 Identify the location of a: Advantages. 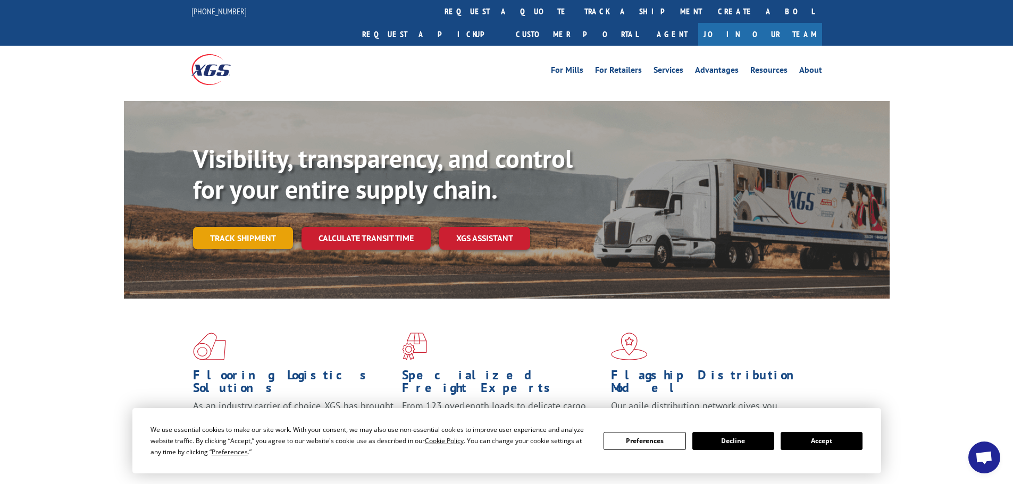
(717, 72).